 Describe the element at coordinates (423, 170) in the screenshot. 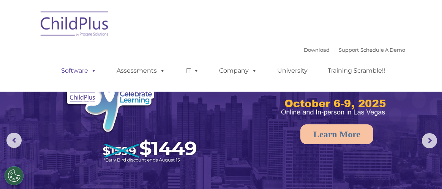

I see `div: Chat Widget` at that location.